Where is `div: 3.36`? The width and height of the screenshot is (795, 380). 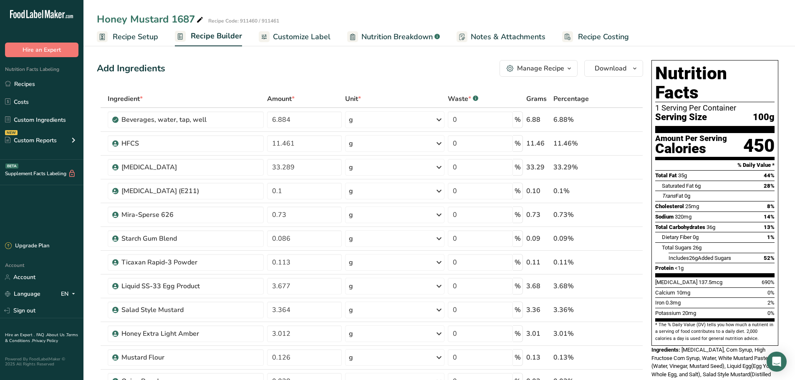 div: 3.36 is located at coordinates (538, 310).